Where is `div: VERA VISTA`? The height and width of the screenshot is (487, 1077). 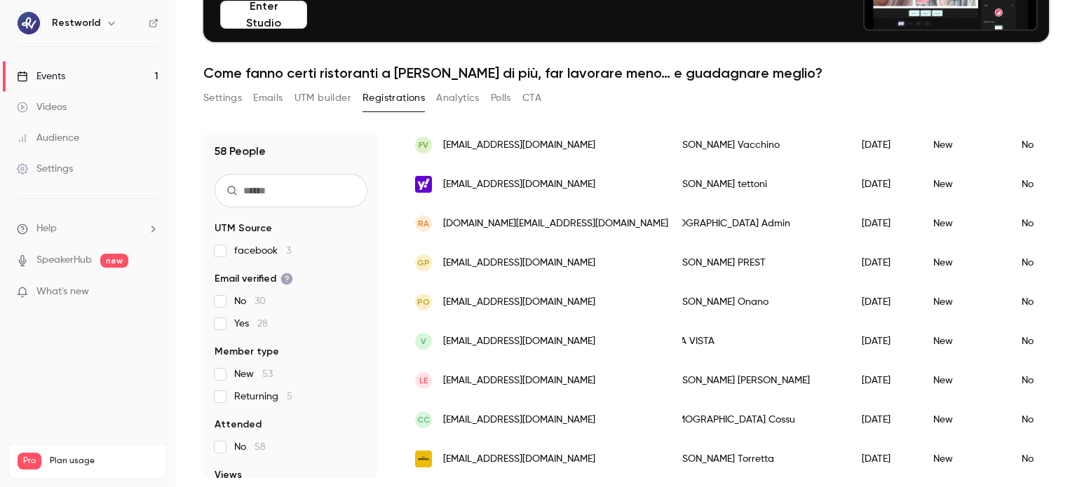
div: VERA VISTA is located at coordinates (748, 341).